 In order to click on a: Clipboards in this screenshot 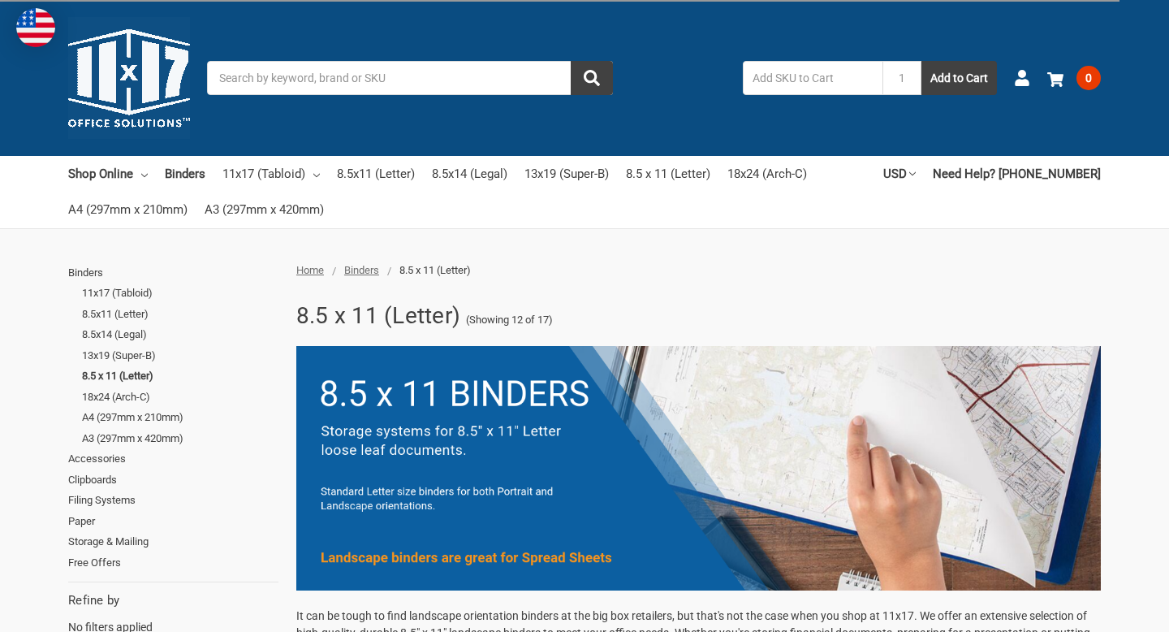, I will do `click(173, 480)`.